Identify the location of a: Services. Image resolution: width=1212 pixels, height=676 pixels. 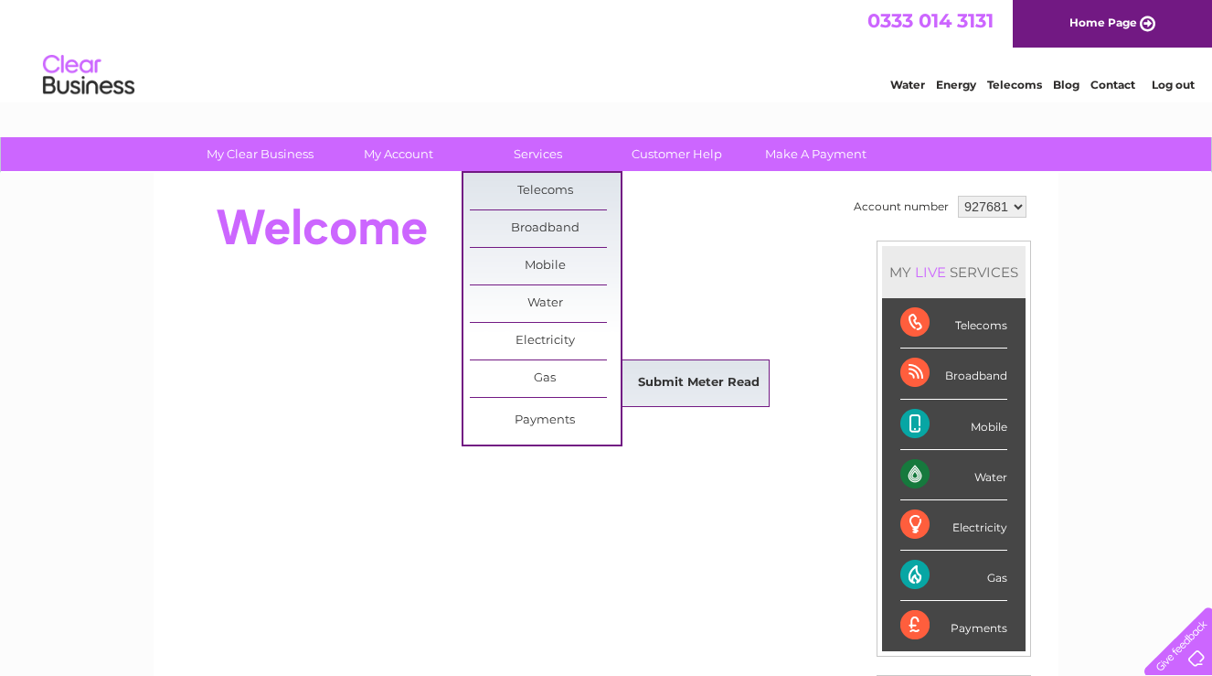
(538, 154).